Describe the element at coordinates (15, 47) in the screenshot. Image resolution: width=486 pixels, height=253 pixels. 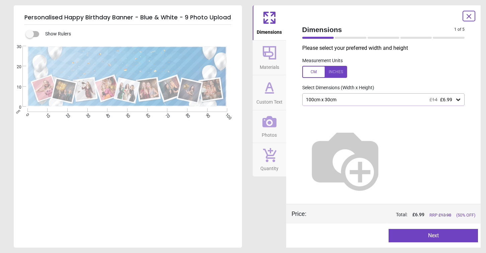
I see `span: 30` at that location.